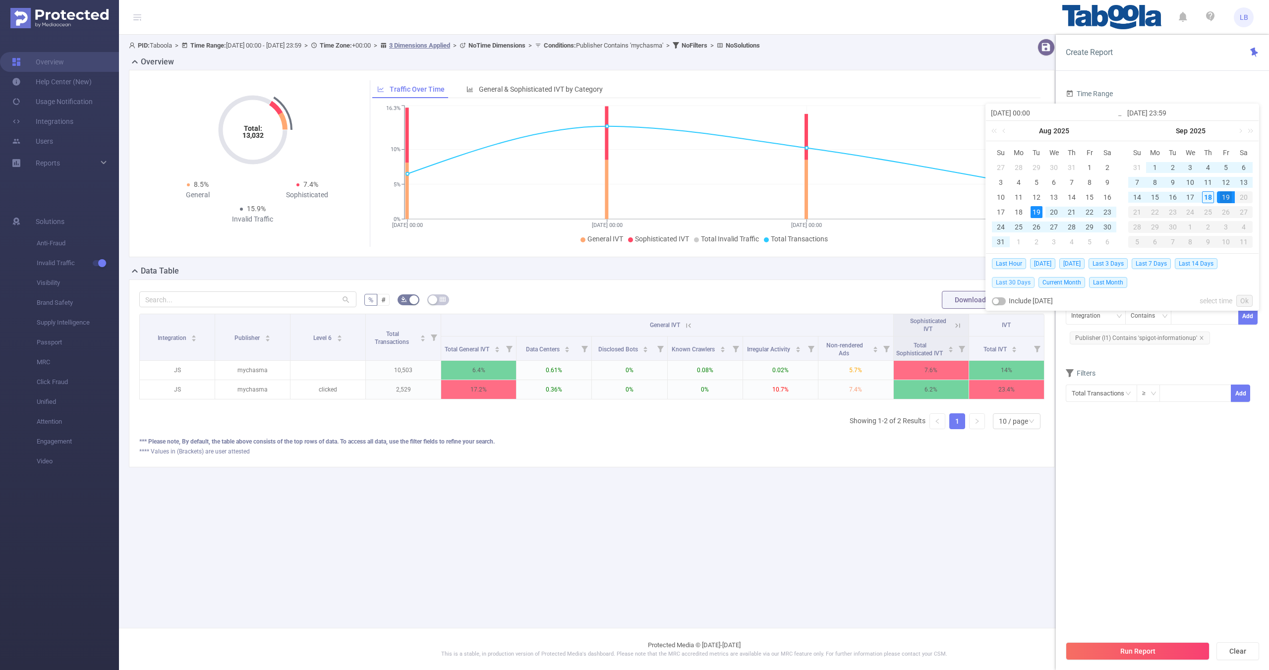 The height and width of the screenshot is (670, 1269). I want to click on td: October 5, 2025, so click(1137, 242).